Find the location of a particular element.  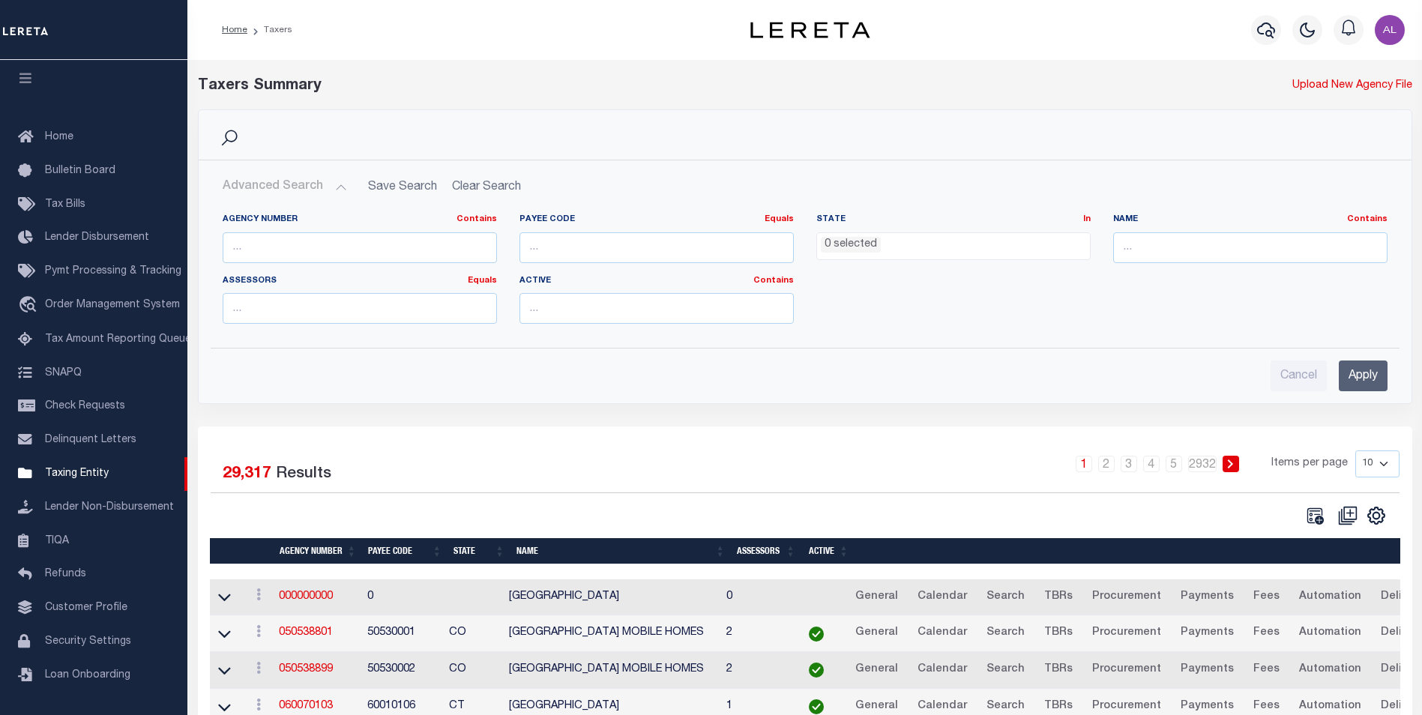

th: Assessors: activate to sort column ascending is located at coordinates (766, 551).